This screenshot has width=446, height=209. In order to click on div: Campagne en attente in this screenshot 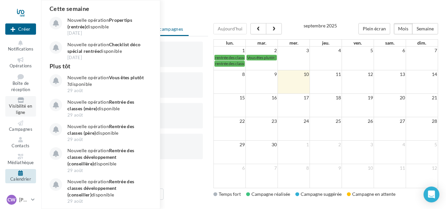, I will do `click(371, 194)`.